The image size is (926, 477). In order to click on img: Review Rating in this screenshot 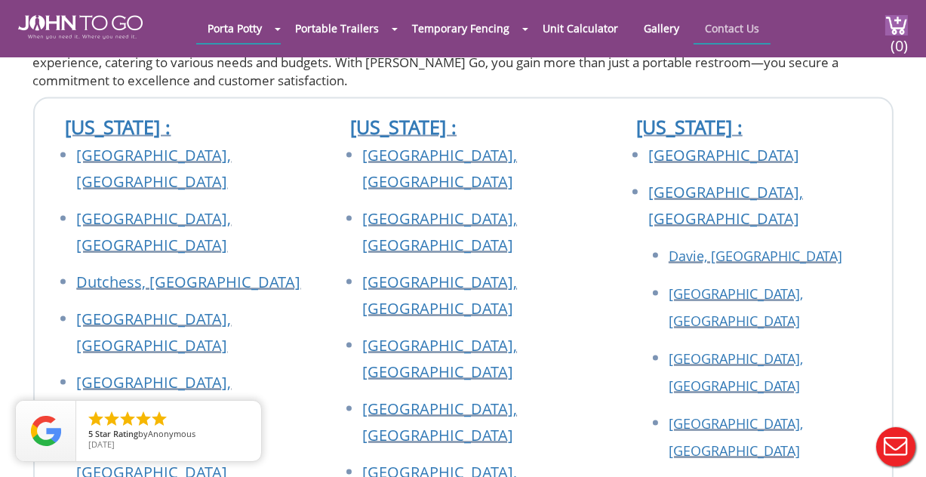, I will do `click(46, 431)`.